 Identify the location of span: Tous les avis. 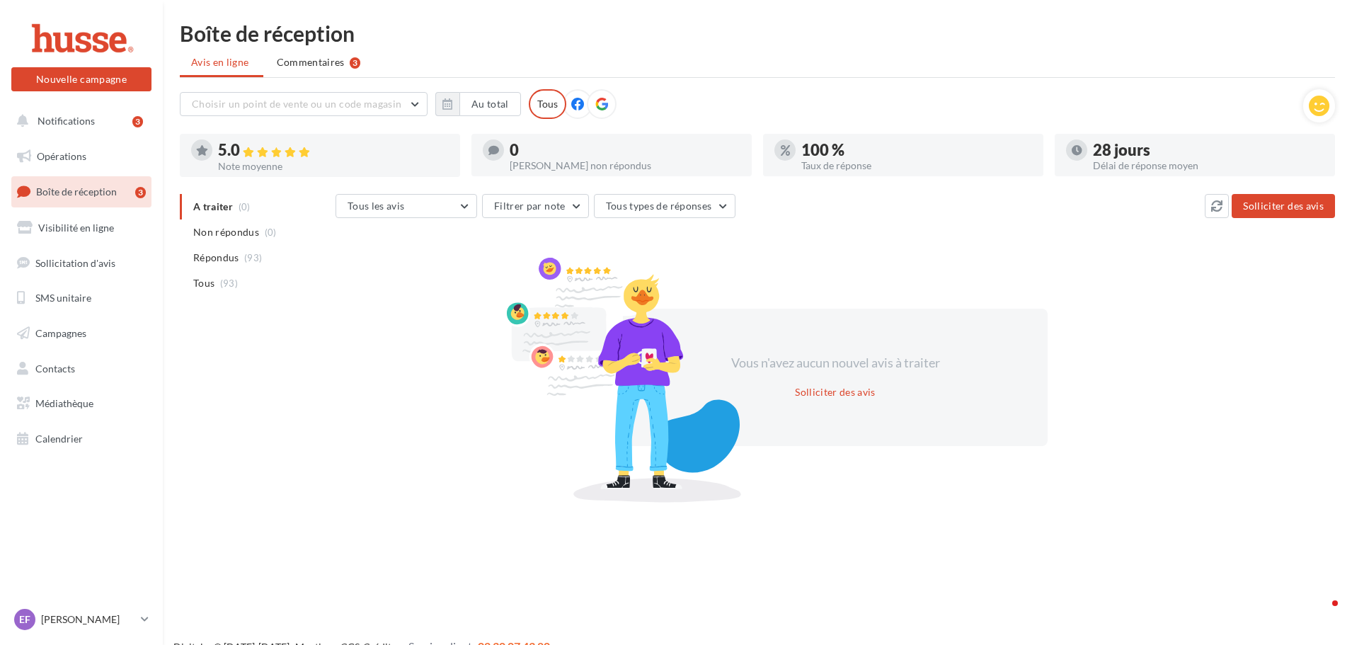
(376, 205).